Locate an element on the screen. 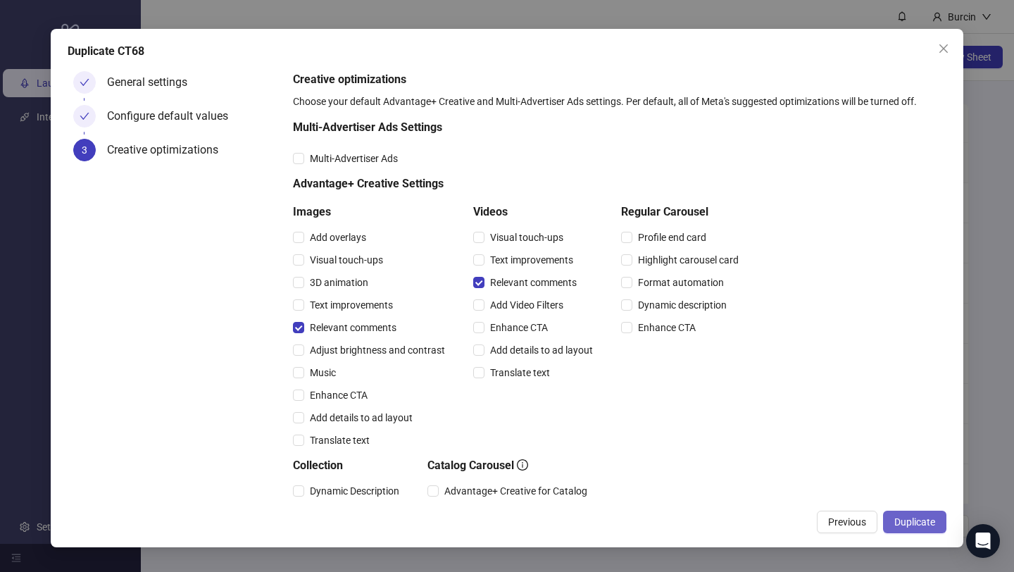 The image size is (1014, 572). span: Dynamic Description is located at coordinates (354, 491).